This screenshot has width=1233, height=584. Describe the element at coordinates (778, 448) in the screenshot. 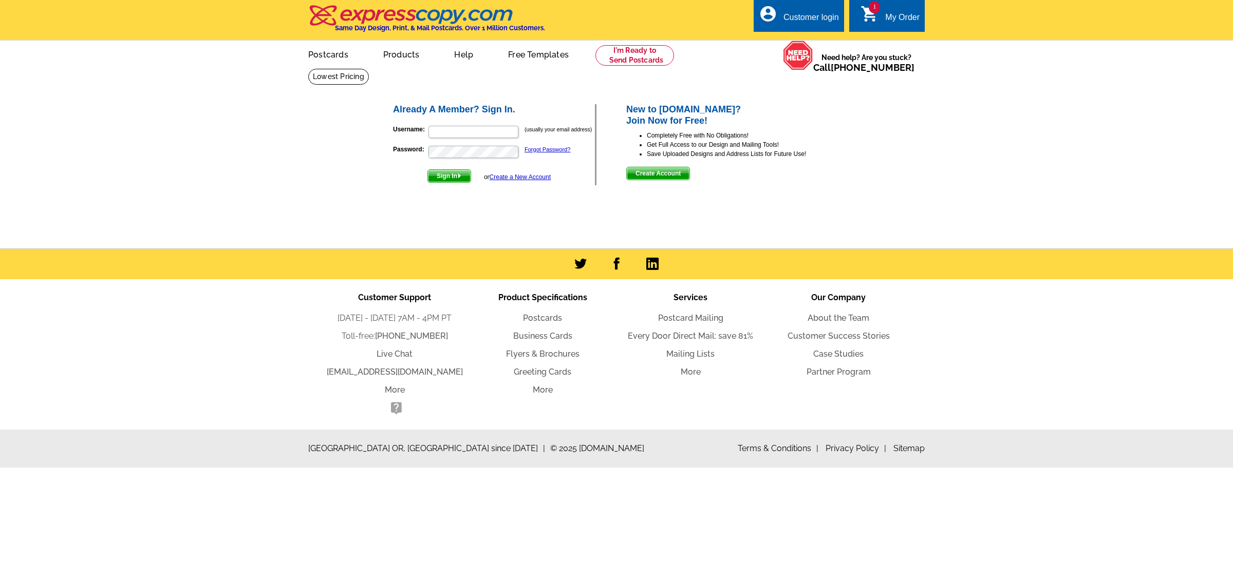

I see `a: Terms & Conditions` at that location.